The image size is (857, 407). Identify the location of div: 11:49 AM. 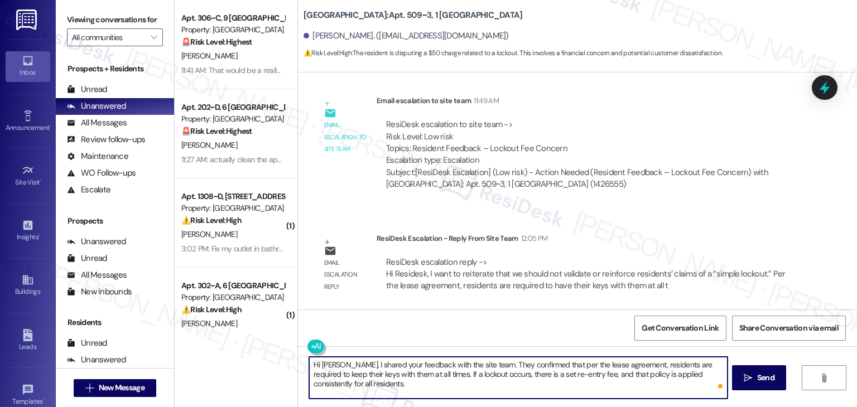
(485, 100).